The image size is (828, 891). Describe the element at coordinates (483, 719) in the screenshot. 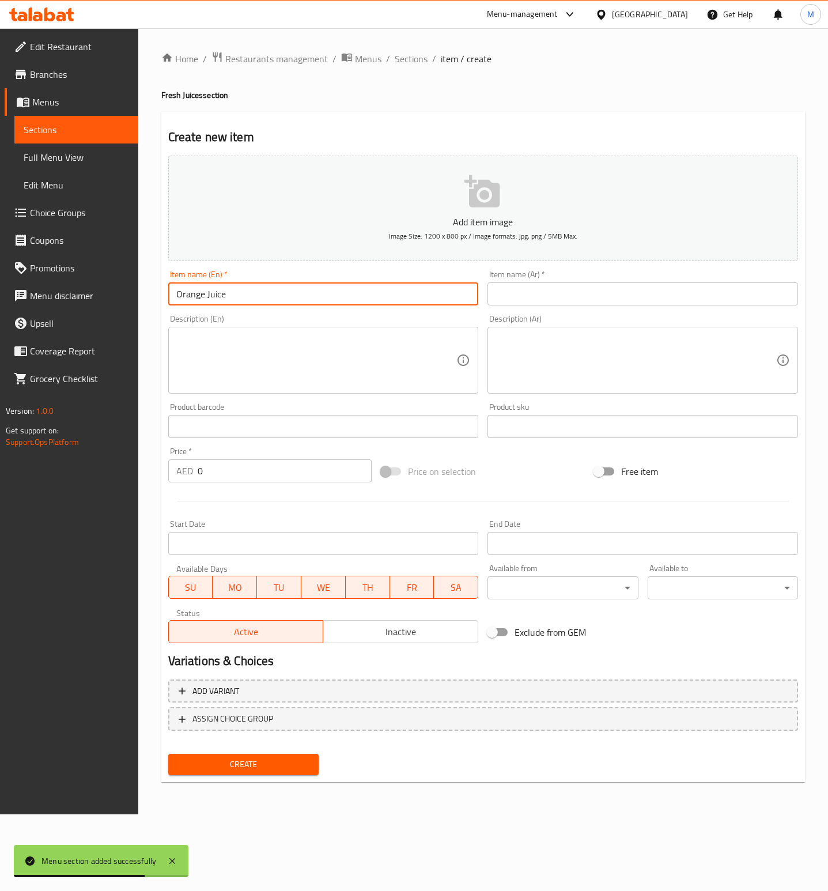

I see `button: ASSIGN CHOICE GROUP` at that location.